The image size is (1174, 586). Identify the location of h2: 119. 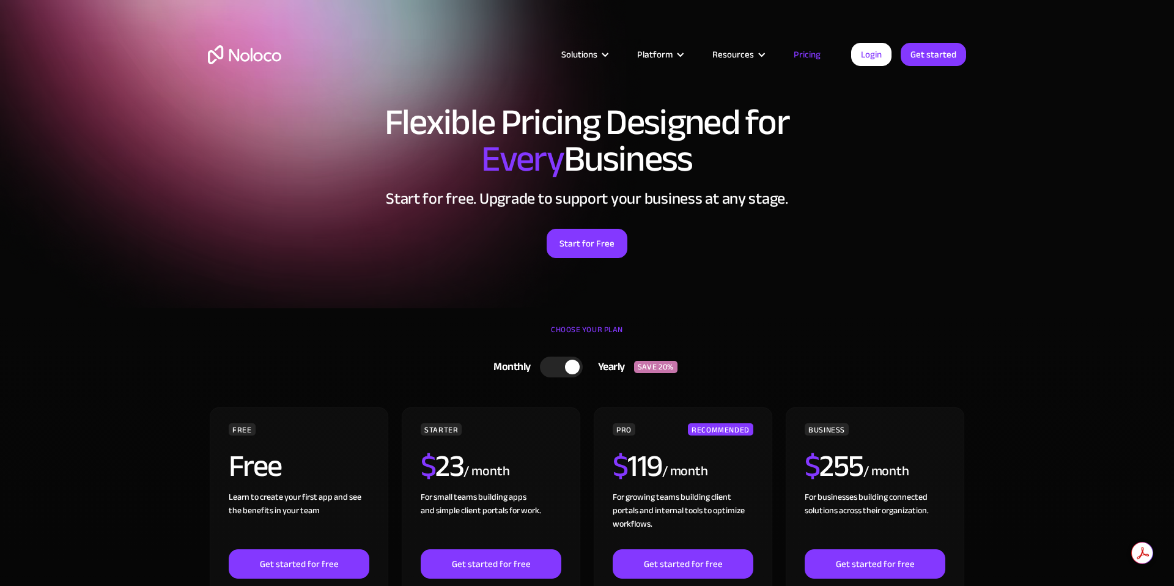
(637, 466).